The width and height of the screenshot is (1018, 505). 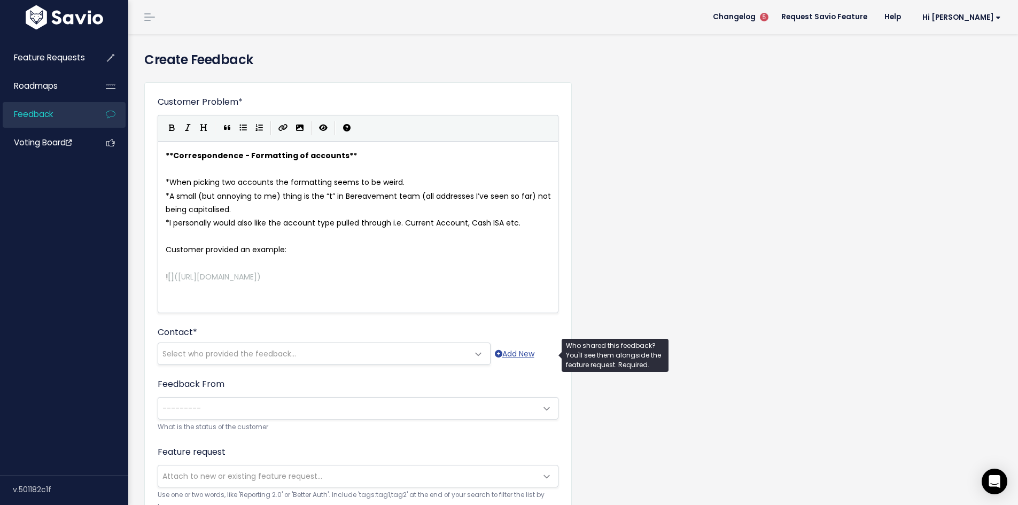 I want to click on label: Feature request, so click(x=191, y=452).